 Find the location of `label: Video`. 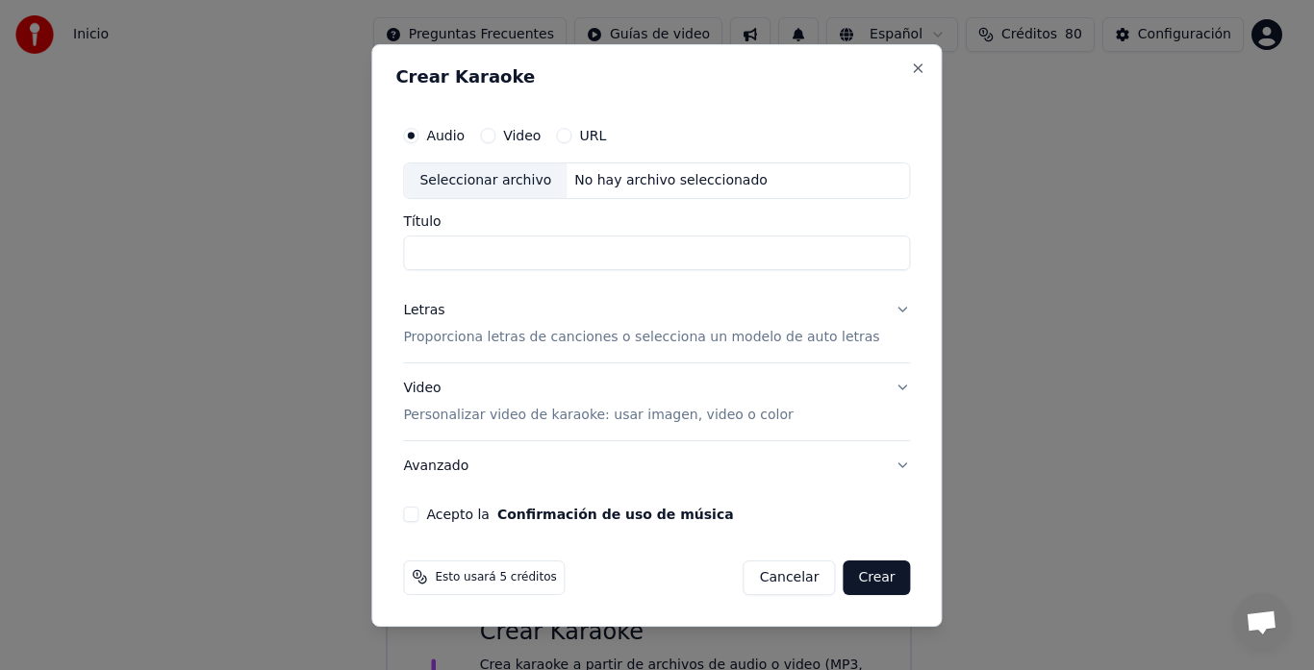

label: Video is located at coordinates (521, 136).